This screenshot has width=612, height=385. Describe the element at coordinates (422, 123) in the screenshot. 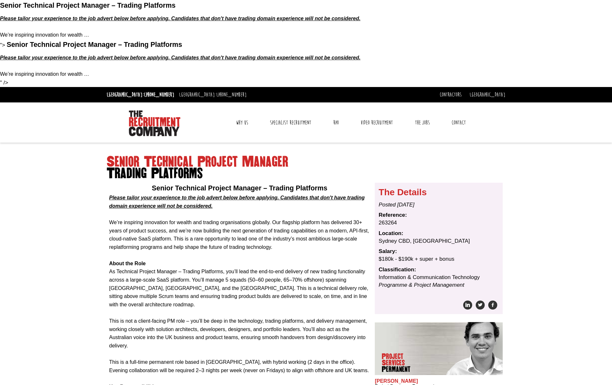

I see `a: The Jobs` at that location.